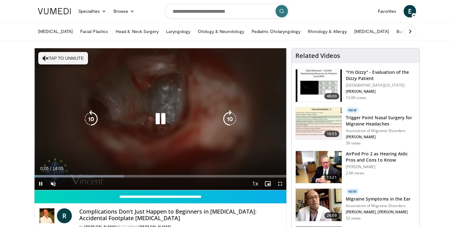  I want to click on p: 13.6K views, so click(356, 98).